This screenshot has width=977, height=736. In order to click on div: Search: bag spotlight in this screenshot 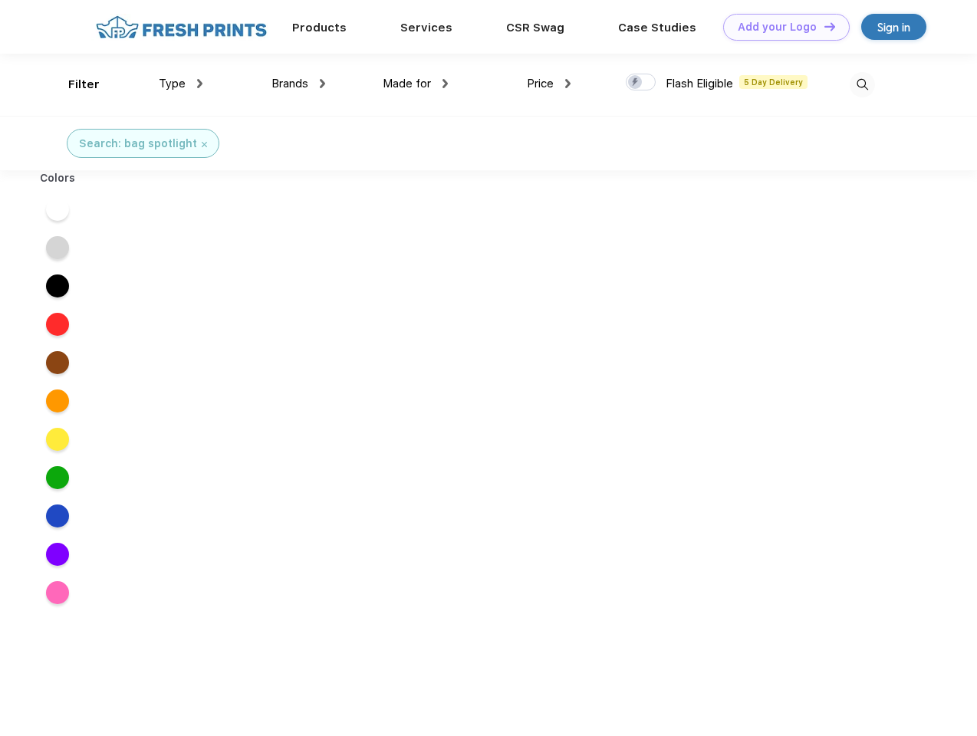, I will do `click(138, 143)`.